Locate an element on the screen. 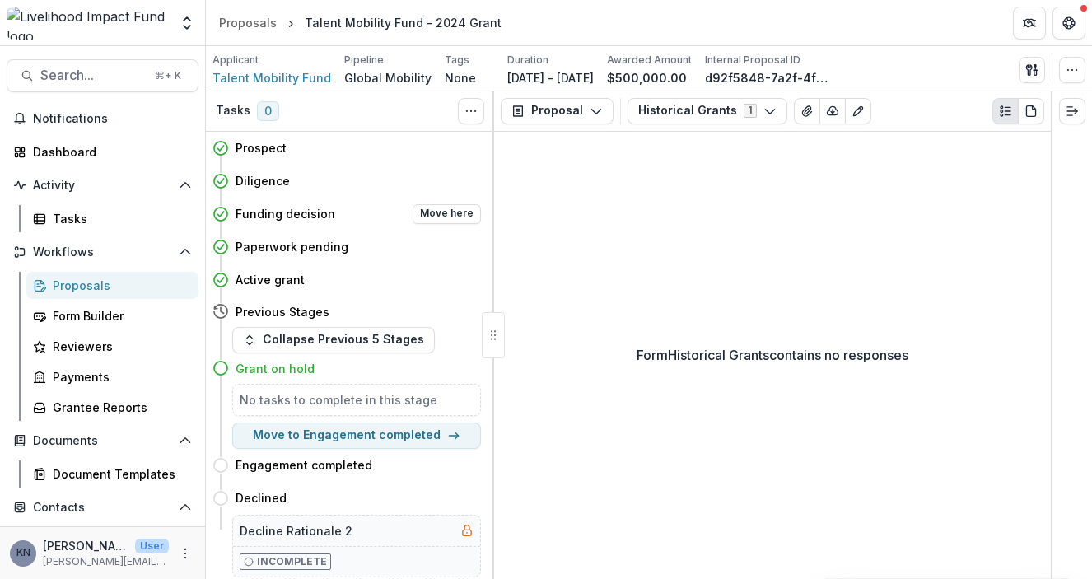 The width and height of the screenshot is (1092, 579). button: Partners is located at coordinates (1029, 23).